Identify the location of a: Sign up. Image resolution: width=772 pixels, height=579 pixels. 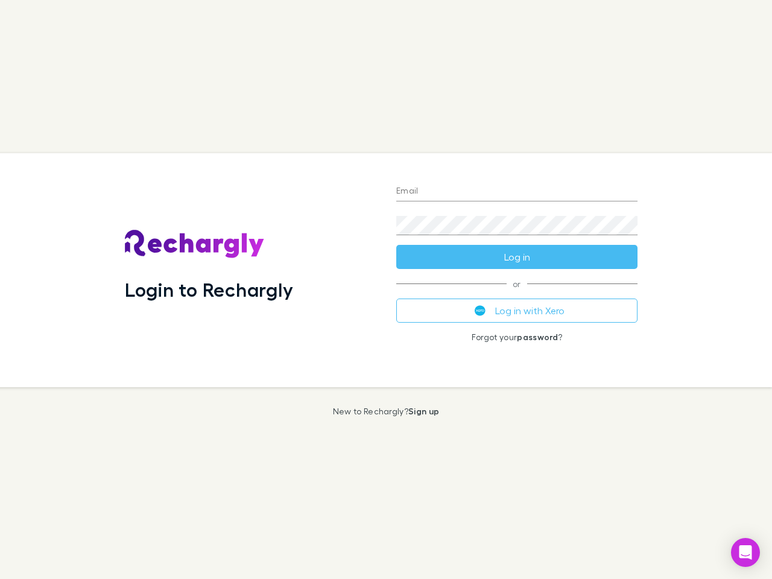
(423, 411).